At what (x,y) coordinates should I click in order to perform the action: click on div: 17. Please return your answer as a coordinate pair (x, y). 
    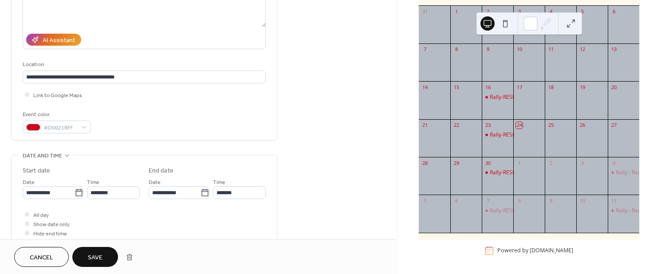
    Looking at the image, I should click on (519, 87).